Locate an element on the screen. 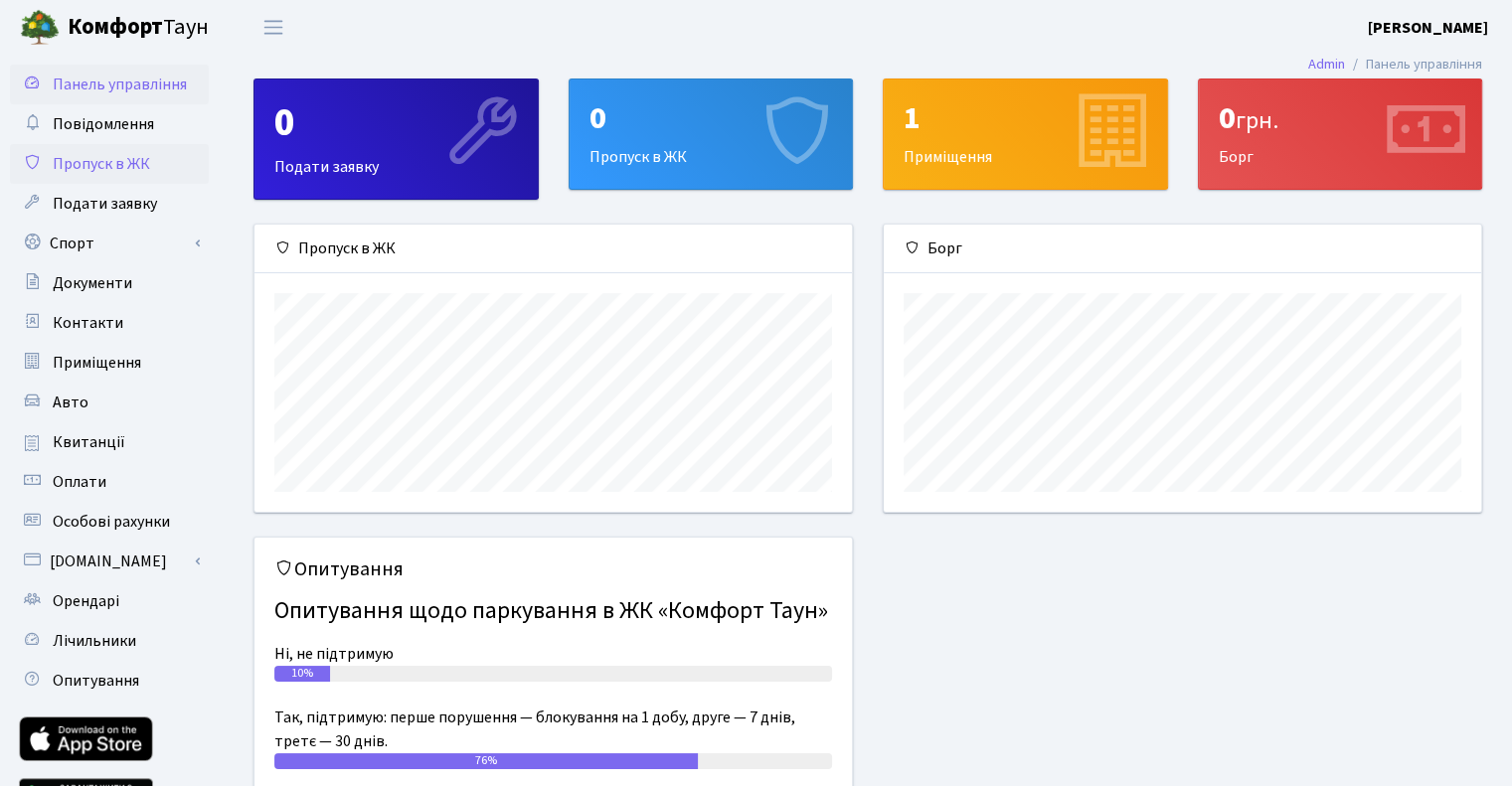  button: Переключити навігацію is located at coordinates (273, 27).